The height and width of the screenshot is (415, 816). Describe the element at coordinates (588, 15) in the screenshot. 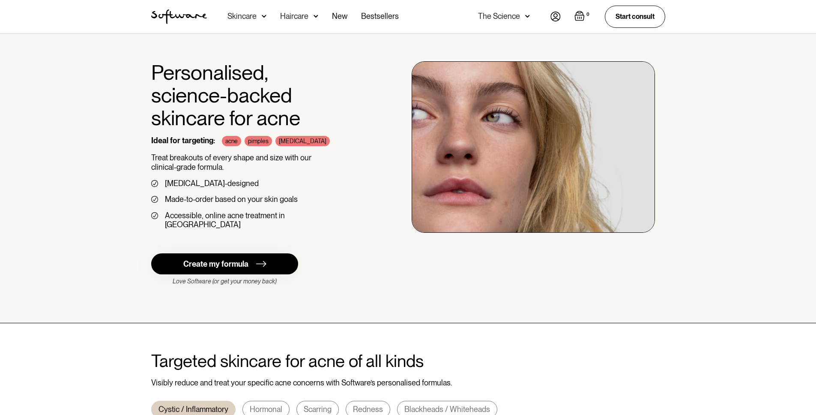

I see `div: 0` at that location.